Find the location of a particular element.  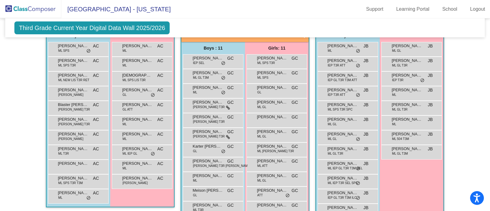

a: Logout is located at coordinates (478, 9).